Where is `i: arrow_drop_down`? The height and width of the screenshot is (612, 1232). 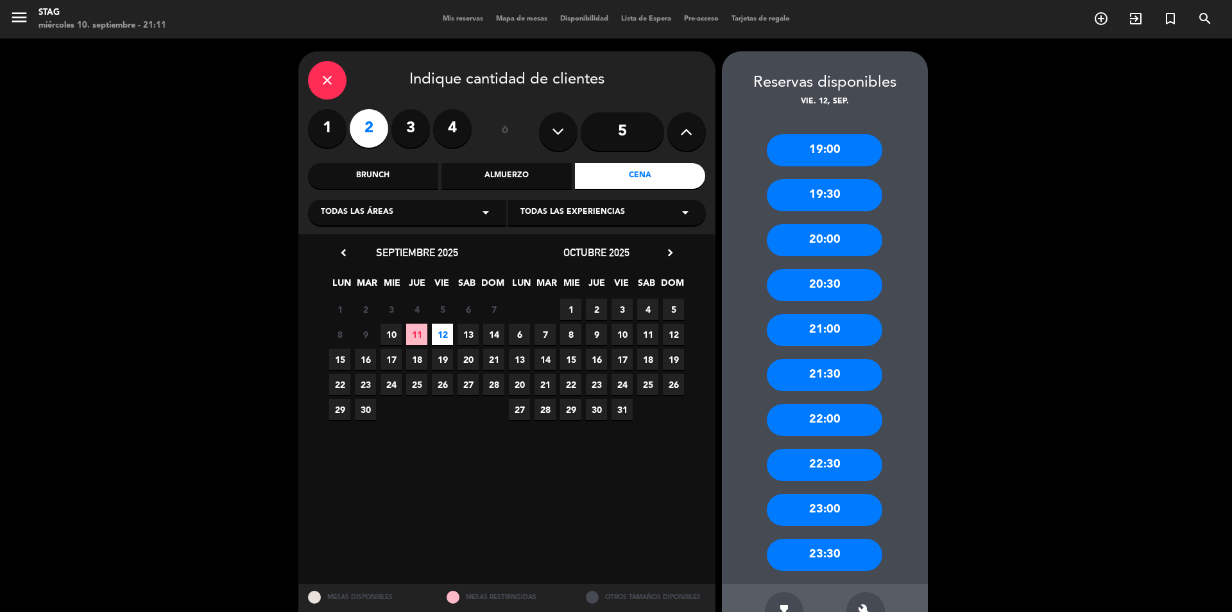
i: arrow_drop_down is located at coordinates (486, 212).